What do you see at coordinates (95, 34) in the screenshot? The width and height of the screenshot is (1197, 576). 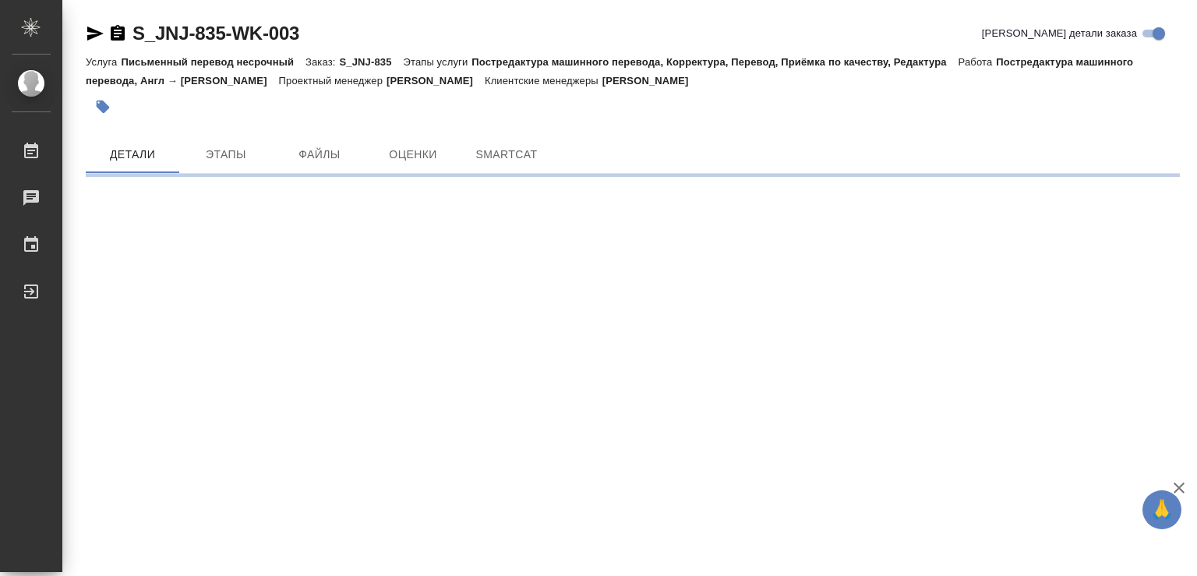 I see `button: Скопировать ссылку для ЯМессенджера` at bounding box center [95, 34].